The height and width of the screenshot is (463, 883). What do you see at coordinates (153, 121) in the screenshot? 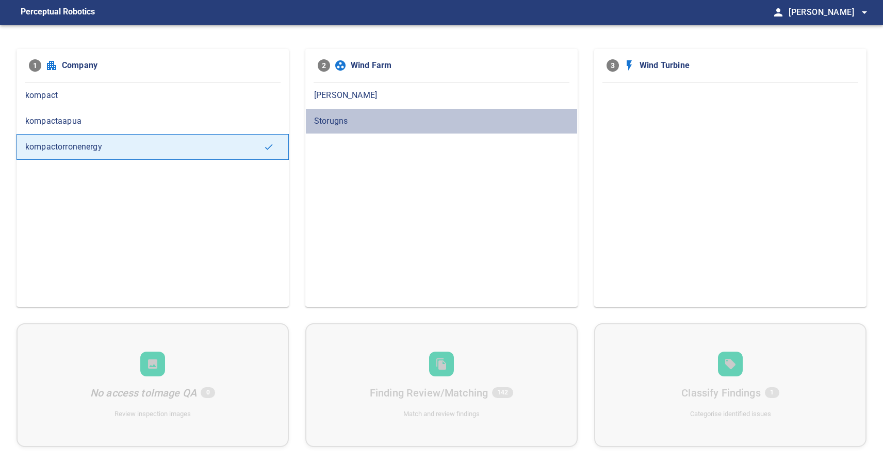
I see `span: kompactaapua` at bounding box center [153, 121].